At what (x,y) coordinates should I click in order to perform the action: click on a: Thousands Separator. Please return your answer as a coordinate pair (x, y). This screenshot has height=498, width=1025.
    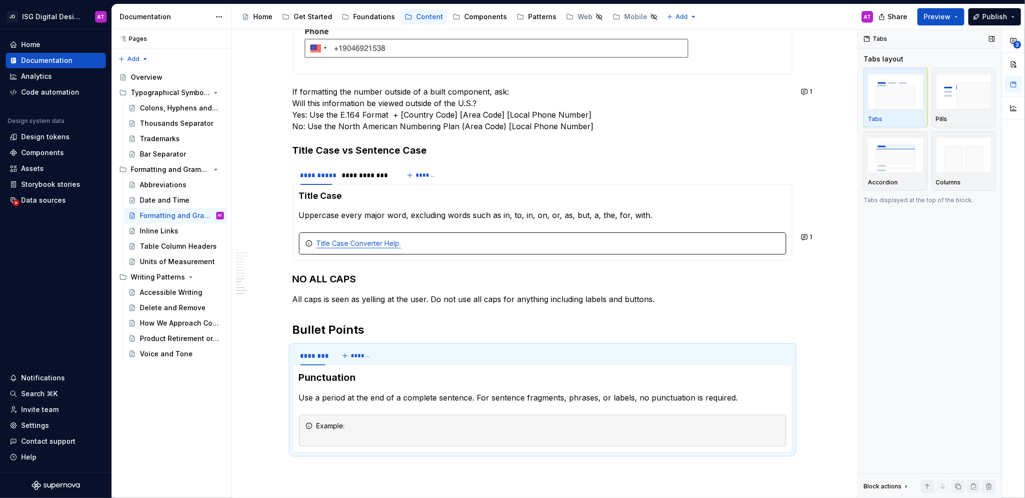
    Looking at the image, I should click on (176, 124).